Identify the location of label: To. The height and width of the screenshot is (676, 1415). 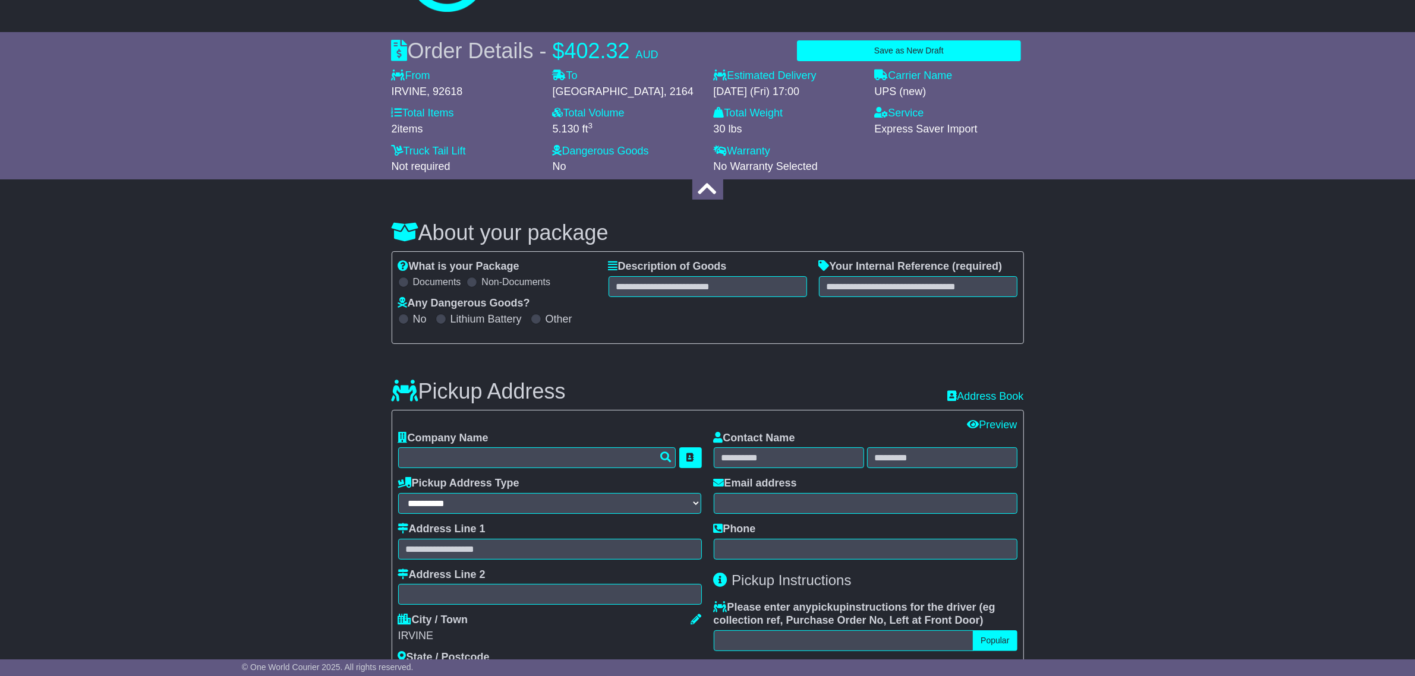
(565, 76).